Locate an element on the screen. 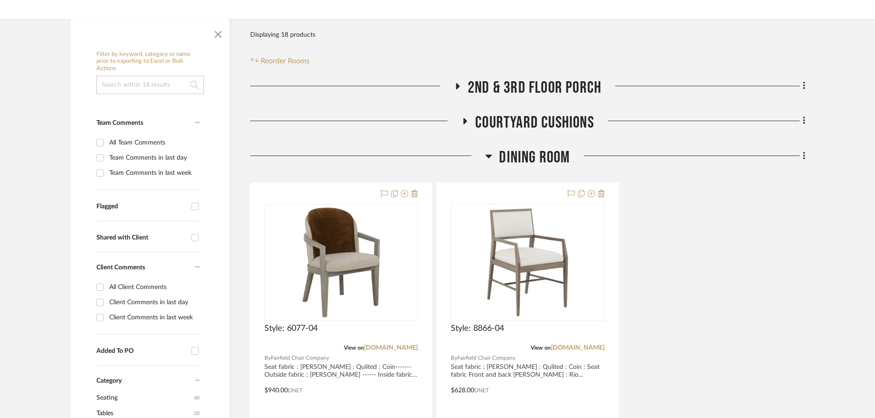 This screenshot has width=875, height=418. span: Client Comments is located at coordinates (121, 268).